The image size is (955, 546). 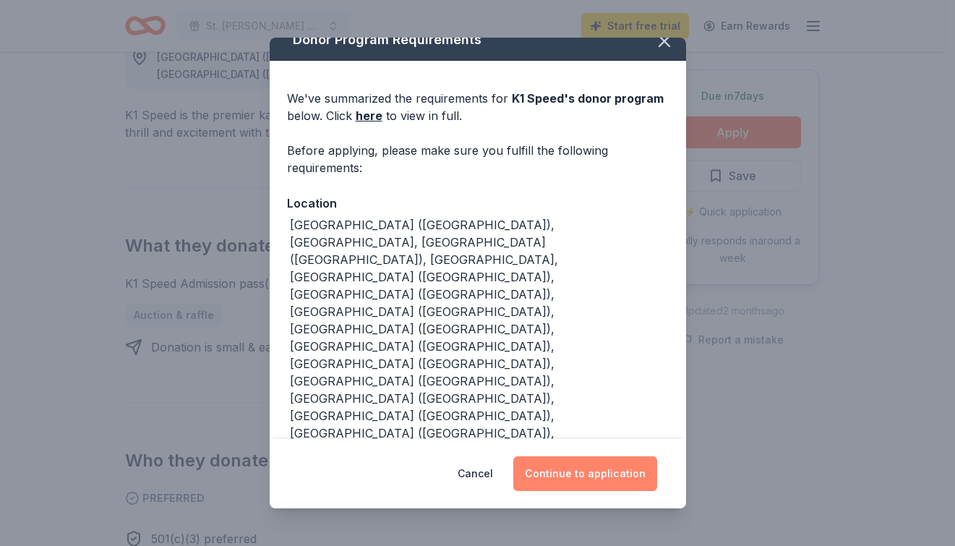 I want to click on div: Location, so click(x=478, y=203).